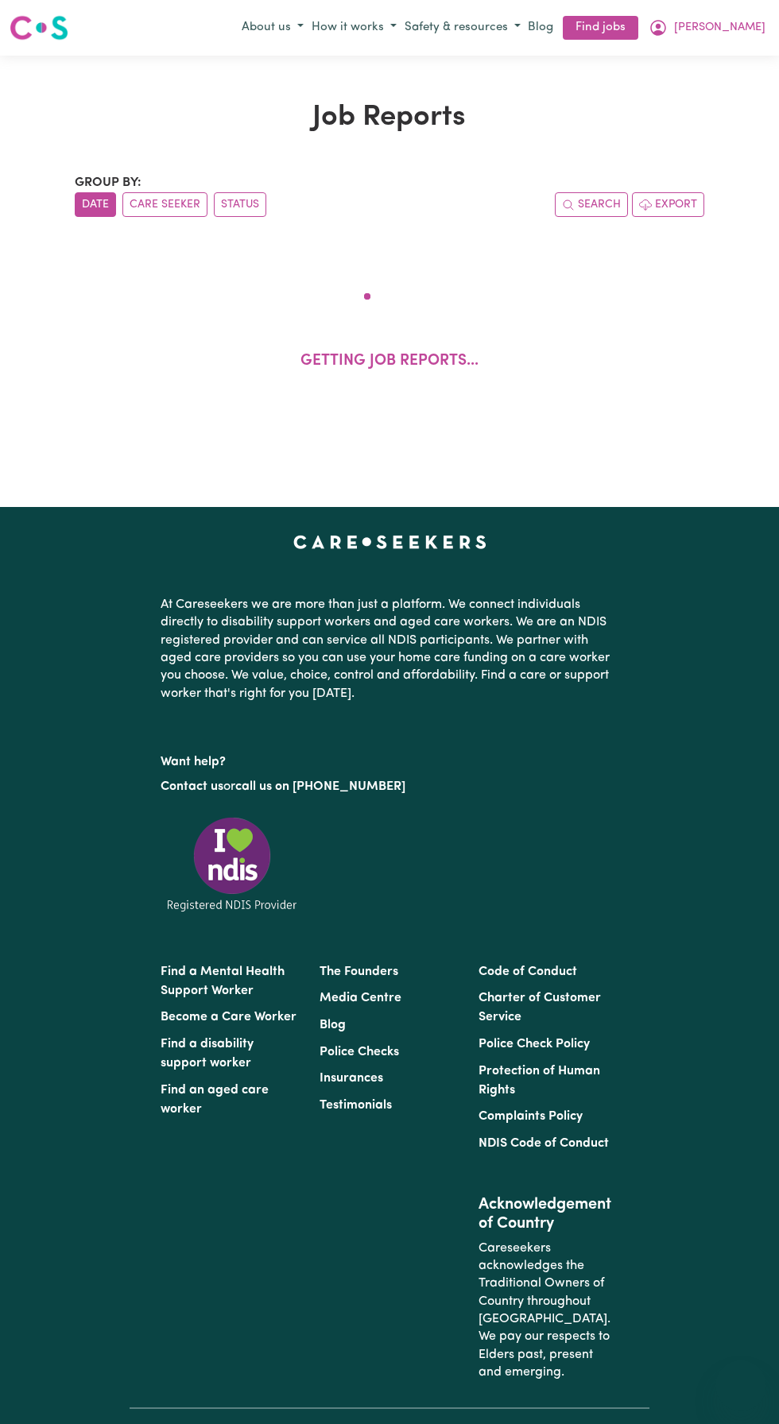 The width and height of the screenshot is (779, 1424). What do you see at coordinates (39, 28) in the screenshot?
I see `img: Careseekers logo` at bounding box center [39, 28].